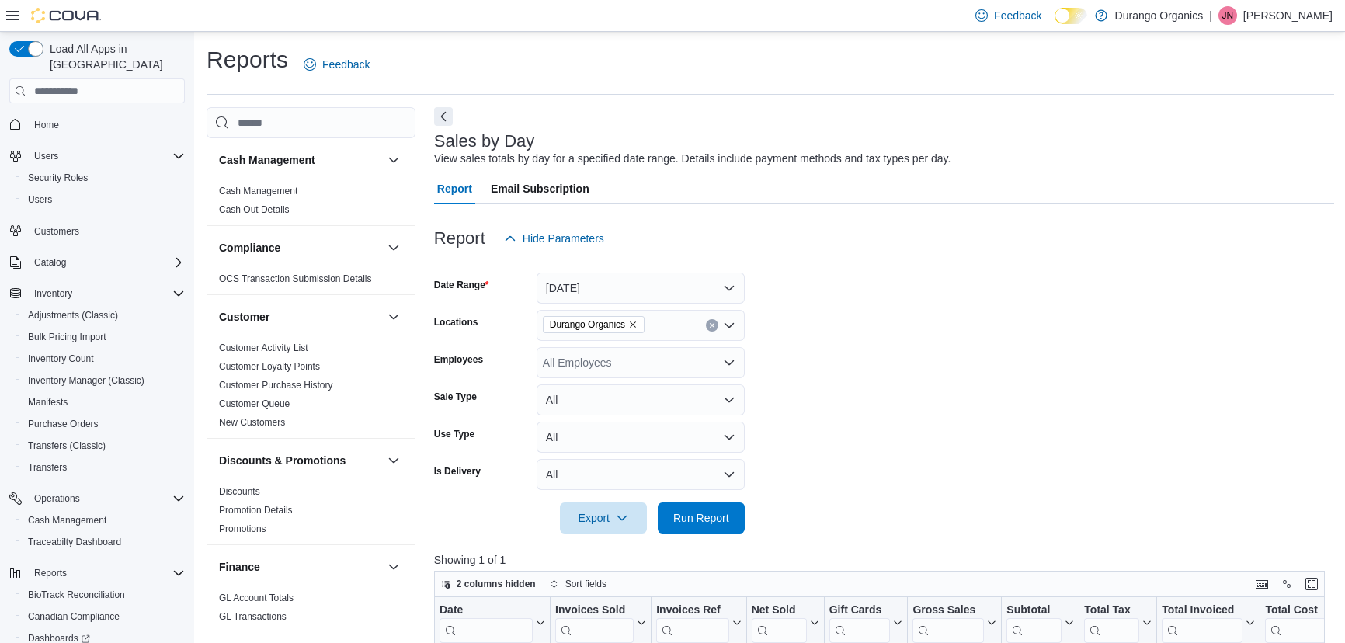  Describe the element at coordinates (394, 248) in the screenshot. I see `button: Compliance` at that location.